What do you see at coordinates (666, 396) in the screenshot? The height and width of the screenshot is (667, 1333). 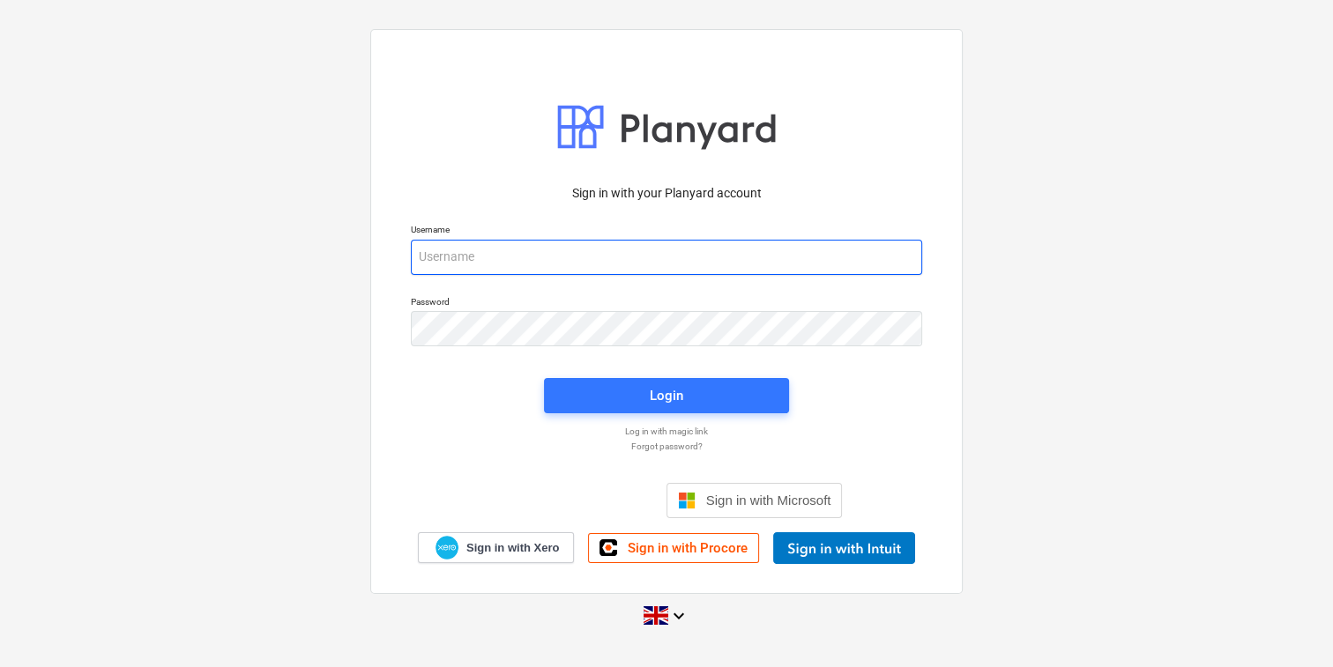 I see `button: Login` at bounding box center [666, 396].